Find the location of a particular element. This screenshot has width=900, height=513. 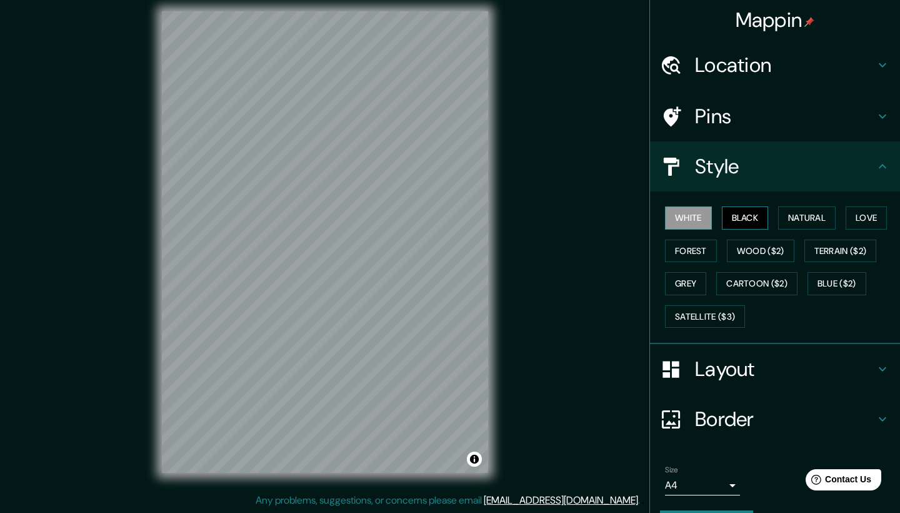

h4: Mappin is located at coordinates (775, 20).